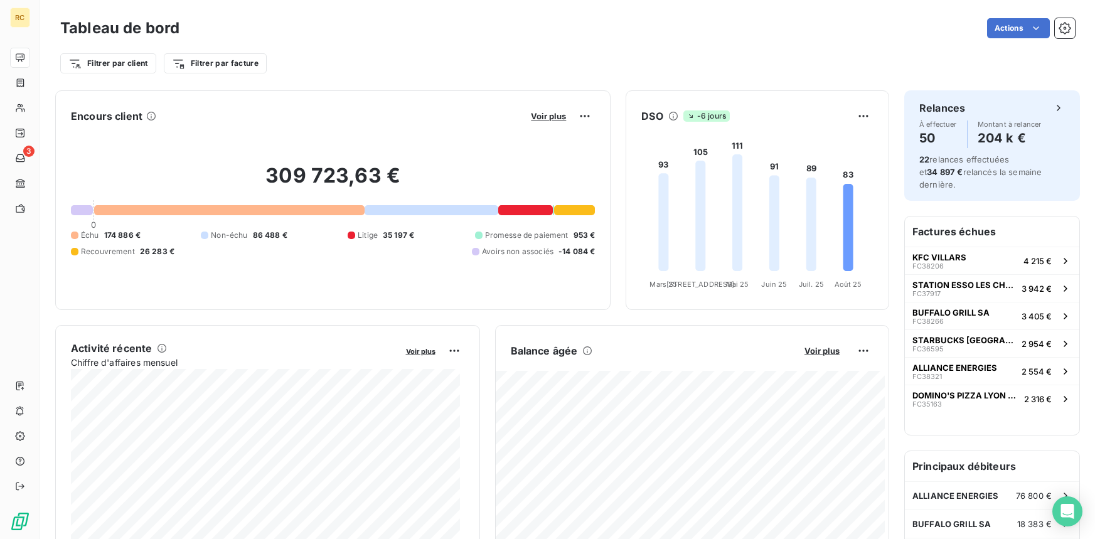 The height and width of the screenshot is (539, 1095). Describe the element at coordinates (584, 235) in the screenshot. I see `span: 953 €` at that location.